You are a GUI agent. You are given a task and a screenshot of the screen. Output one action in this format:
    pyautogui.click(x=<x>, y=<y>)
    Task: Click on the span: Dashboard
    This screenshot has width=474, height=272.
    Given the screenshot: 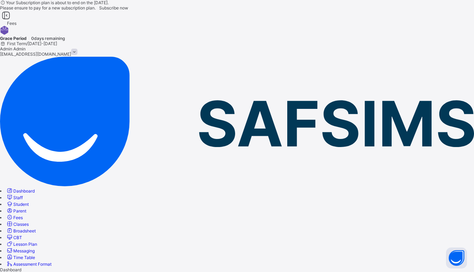 What is the action you would take?
    pyautogui.click(x=24, y=191)
    